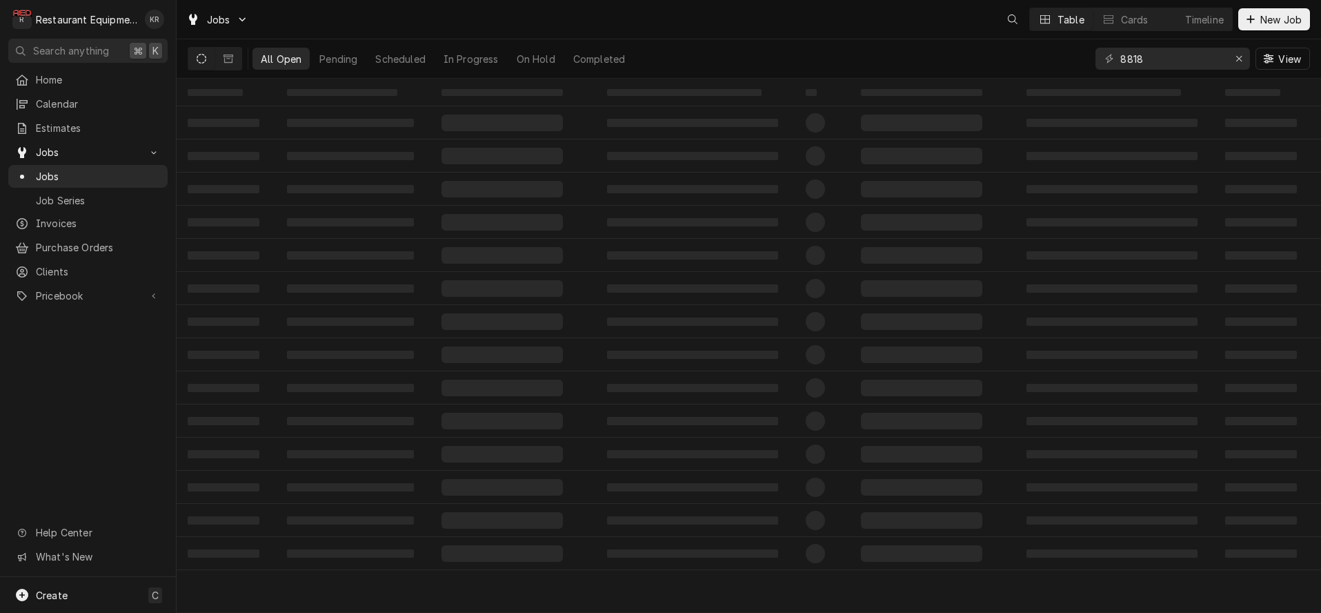 This screenshot has width=1321, height=613. I want to click on a: Jobs, so click(88, 176).